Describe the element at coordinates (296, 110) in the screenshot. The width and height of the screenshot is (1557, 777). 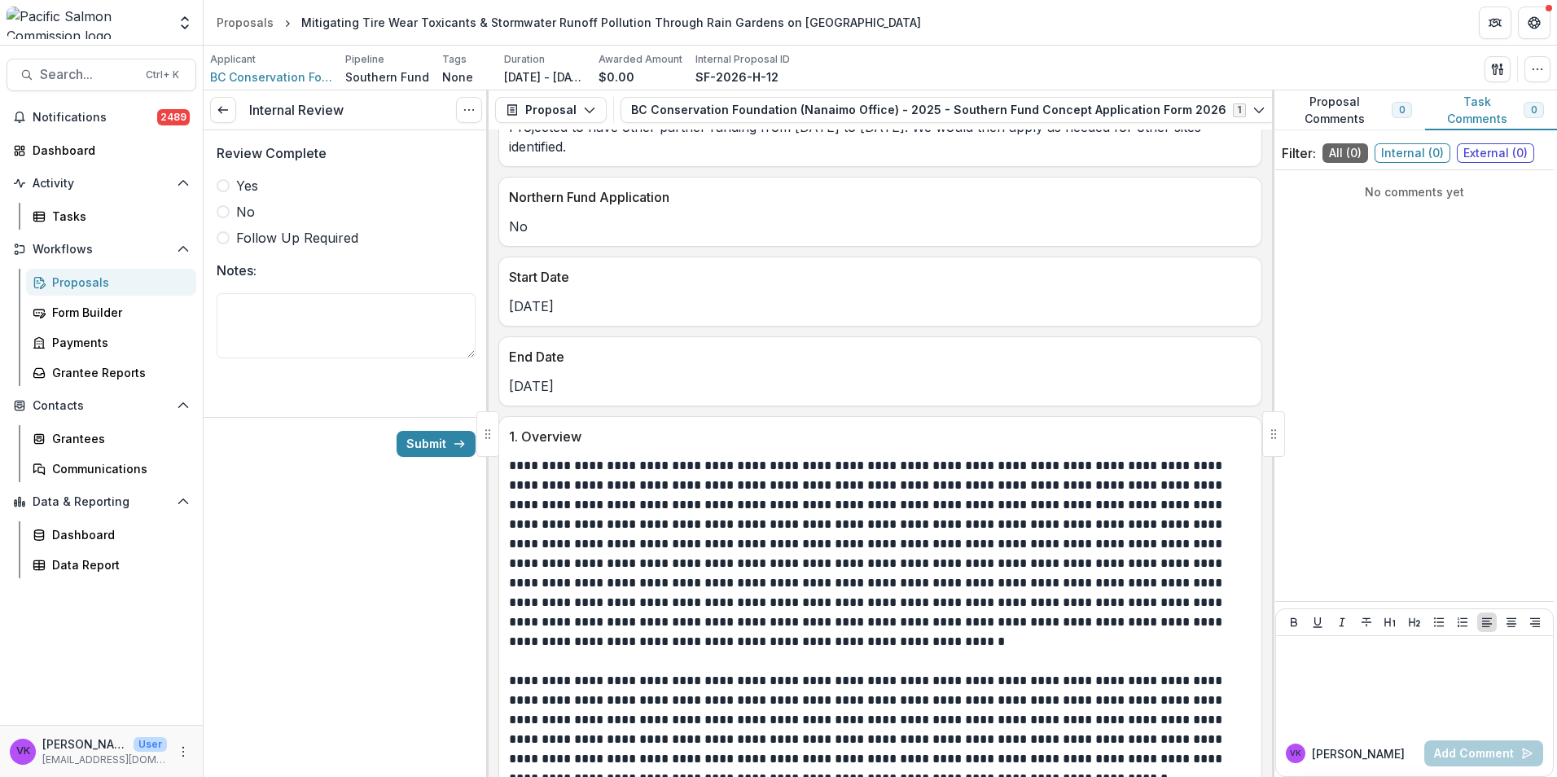
I see `h3: Internal Review` at that location.